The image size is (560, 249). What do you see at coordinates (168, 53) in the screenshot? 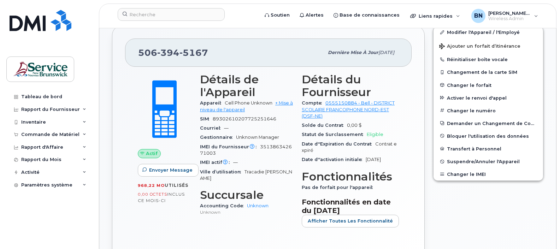
I see `span: 394` at bounding box center [168, 53].